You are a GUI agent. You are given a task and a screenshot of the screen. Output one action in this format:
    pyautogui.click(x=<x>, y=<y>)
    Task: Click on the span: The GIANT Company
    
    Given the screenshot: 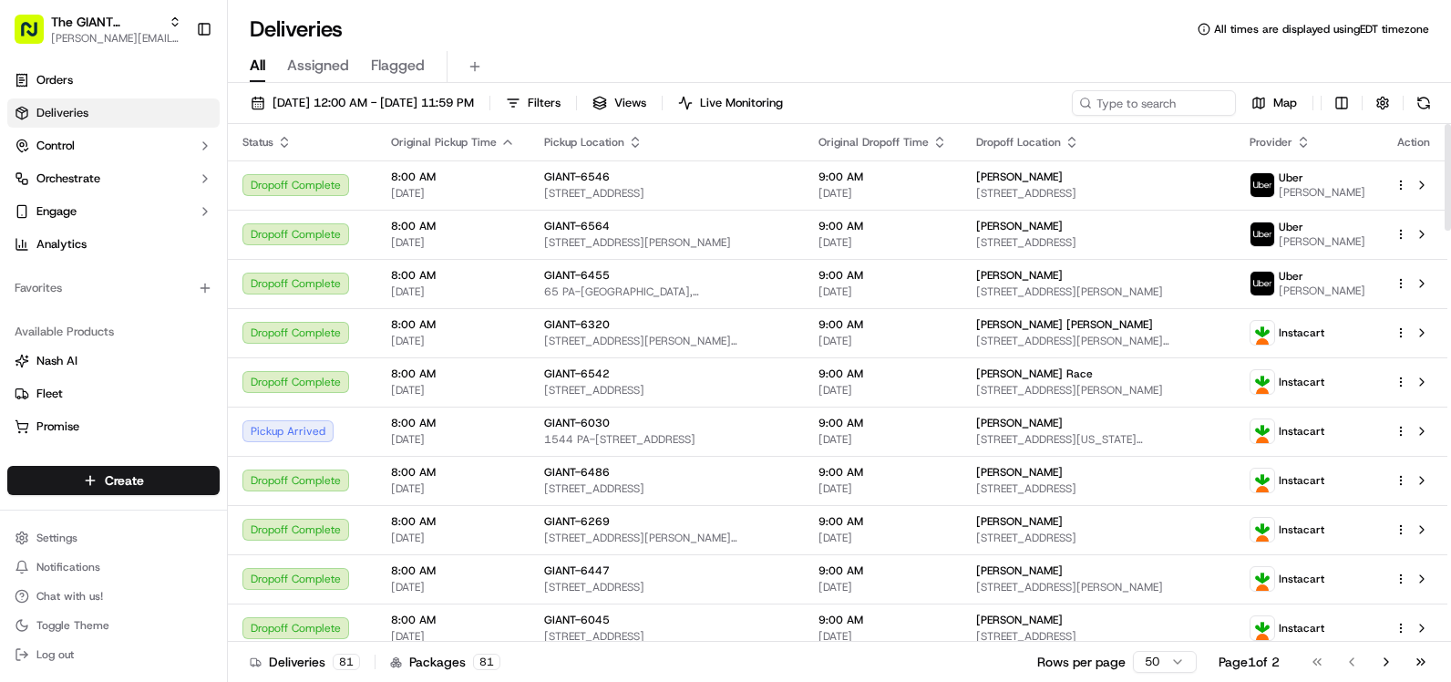 What is the action you would take?
    pyautogui.click(x=106, y=22)
    